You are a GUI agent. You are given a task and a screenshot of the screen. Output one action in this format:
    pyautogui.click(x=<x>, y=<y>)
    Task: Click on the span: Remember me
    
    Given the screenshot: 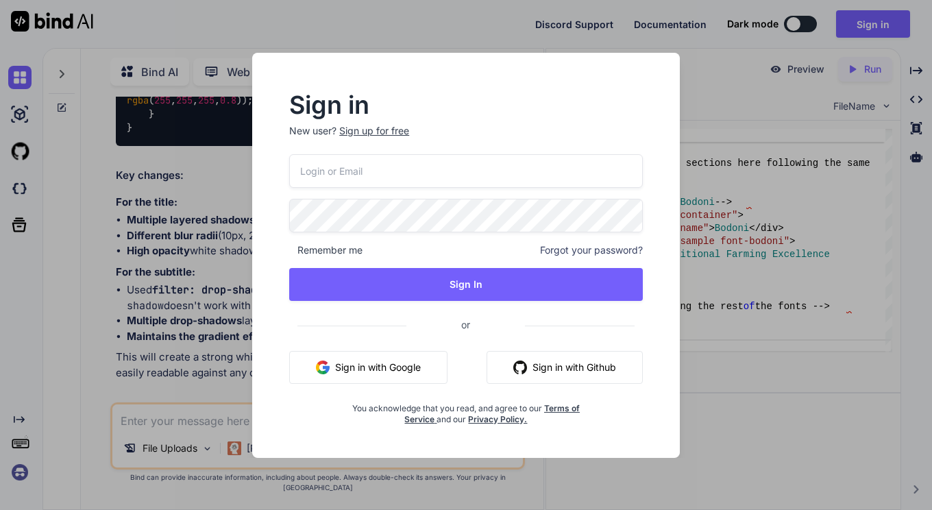 What is the action you would take?
    pyautogui.click(x=325, y=250)
    